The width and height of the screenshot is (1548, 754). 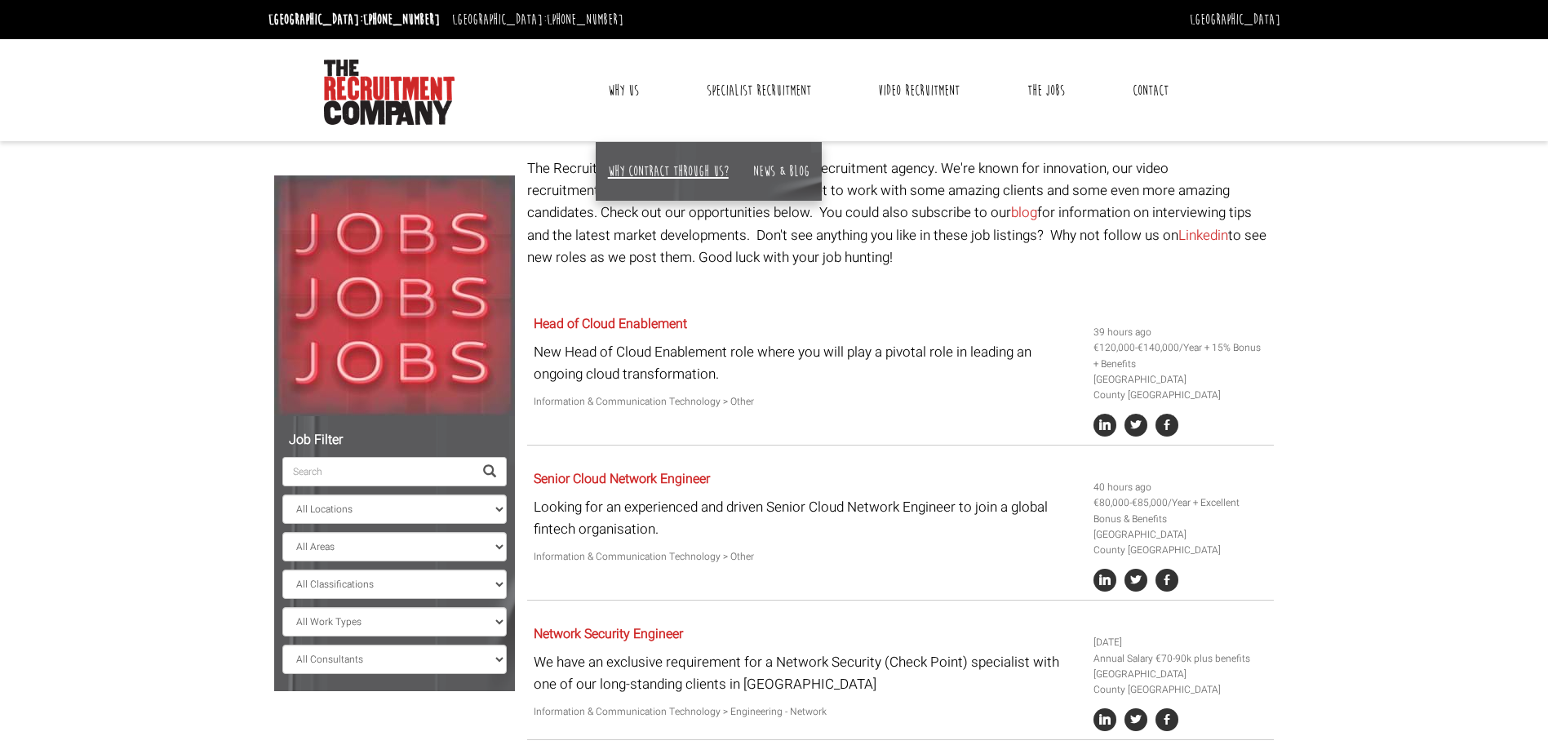 What do you see at coordinates (608, 634) in the screenshot?
I see `a: Network Security Engineer` at bounding box center [608, 634].